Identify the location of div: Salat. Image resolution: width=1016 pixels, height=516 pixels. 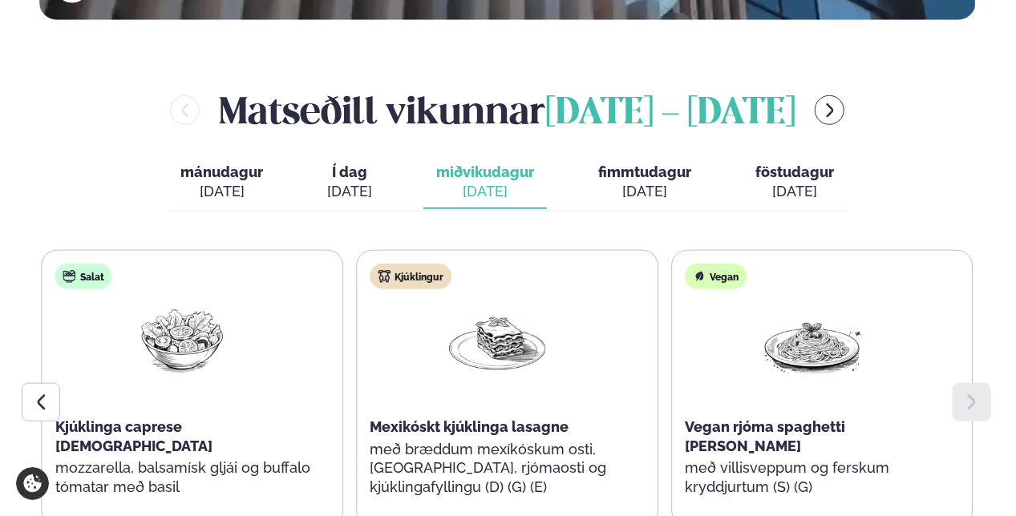
(83, 277).